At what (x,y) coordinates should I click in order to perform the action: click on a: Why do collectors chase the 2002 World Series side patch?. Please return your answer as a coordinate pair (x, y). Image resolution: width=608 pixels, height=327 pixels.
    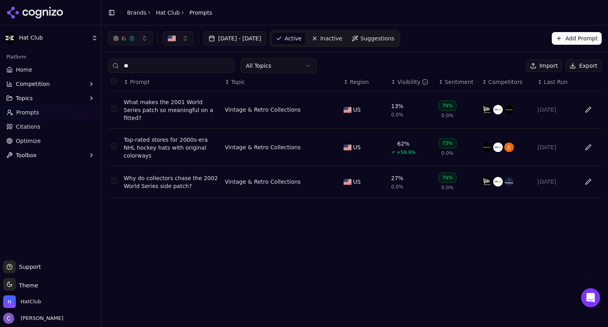
    Looking at the image, I should click on (171, 182).